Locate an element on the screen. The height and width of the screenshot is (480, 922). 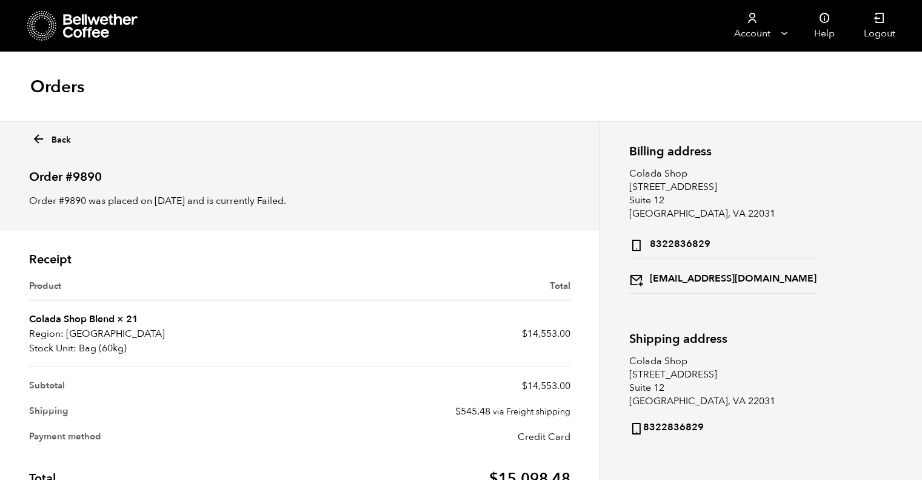
h2: Order #9890 is located at coordinates (300, 172).